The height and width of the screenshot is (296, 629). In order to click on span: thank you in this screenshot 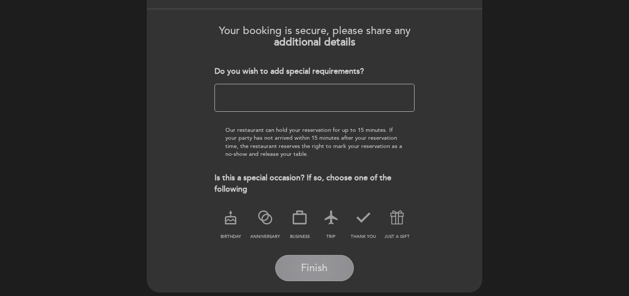, I will do `click(363, 237)`.